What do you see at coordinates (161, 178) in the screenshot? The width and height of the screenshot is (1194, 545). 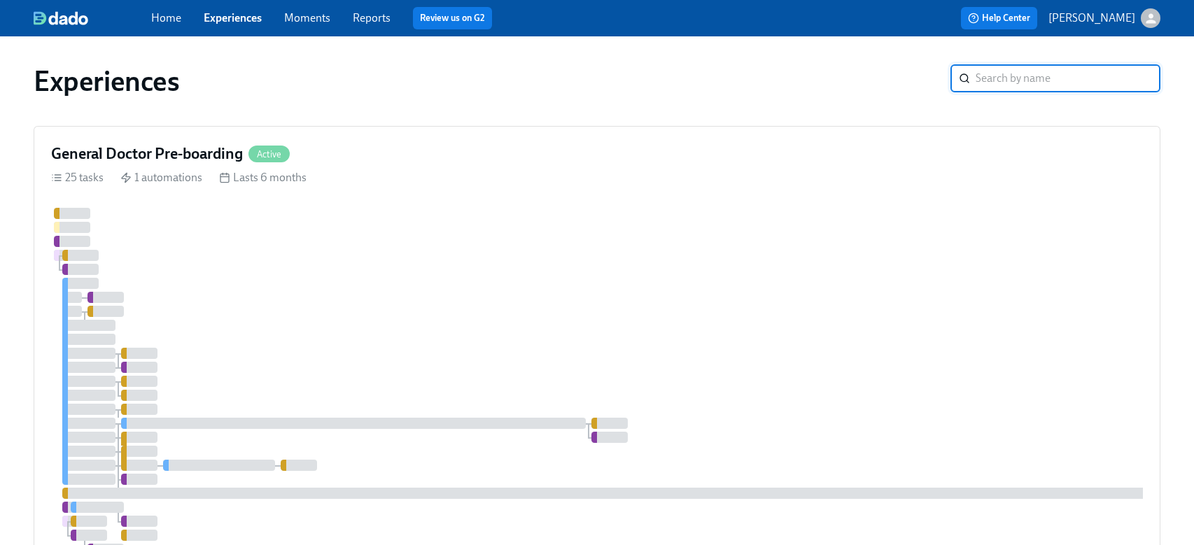 I see `div: 1 automations` at bounding box center [161, 178].